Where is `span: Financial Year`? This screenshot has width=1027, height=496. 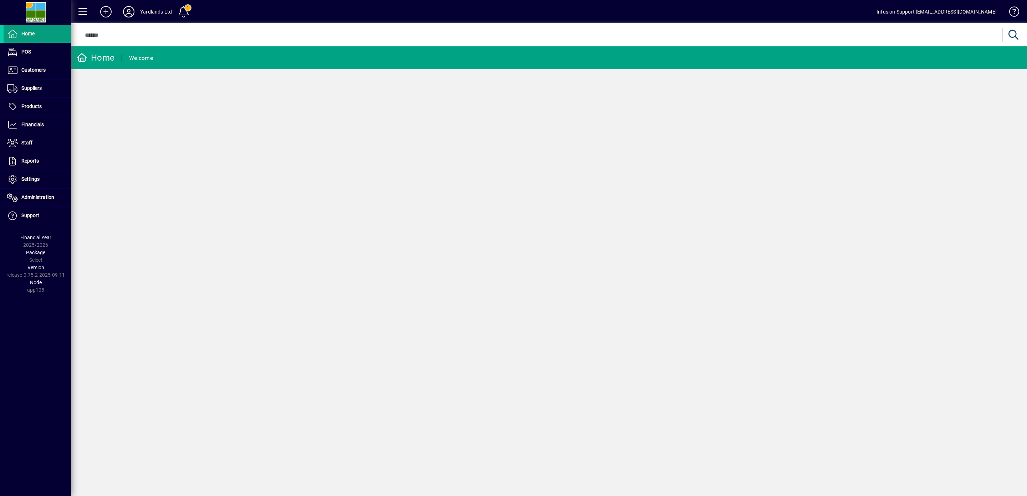 span: Financial Year is located at coordinates (36, 238).